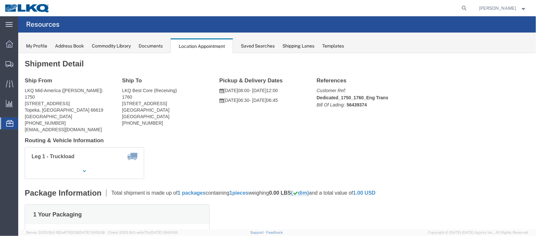 The width and height of the screenshot is (536, 236). I want to click on span: Server: 2025.19.0-192a4753216, so click(65, 232).